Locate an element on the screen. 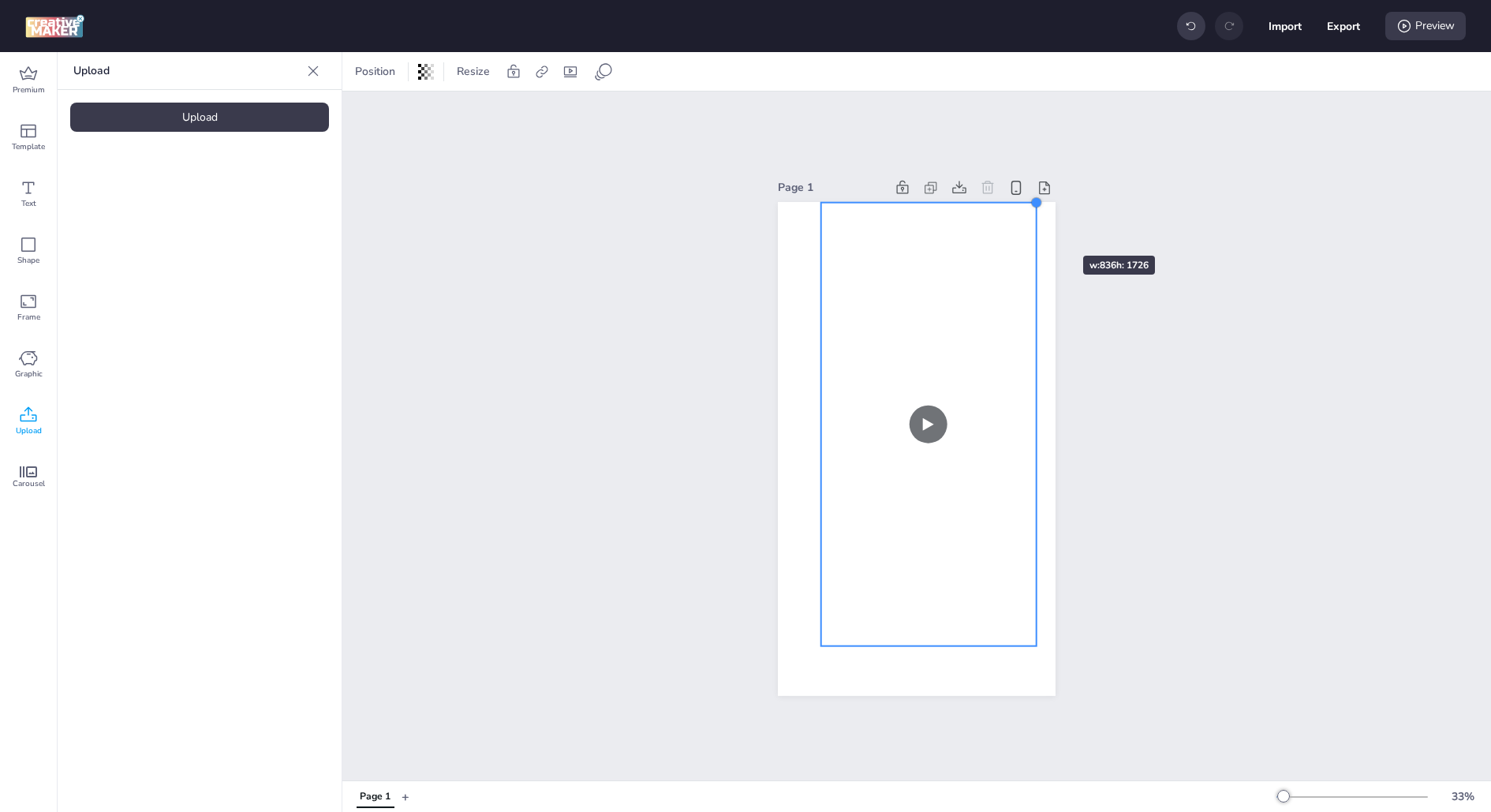 This screenshot has height=812, width=1491. div: Tabs is located at coordinates (374, 795).